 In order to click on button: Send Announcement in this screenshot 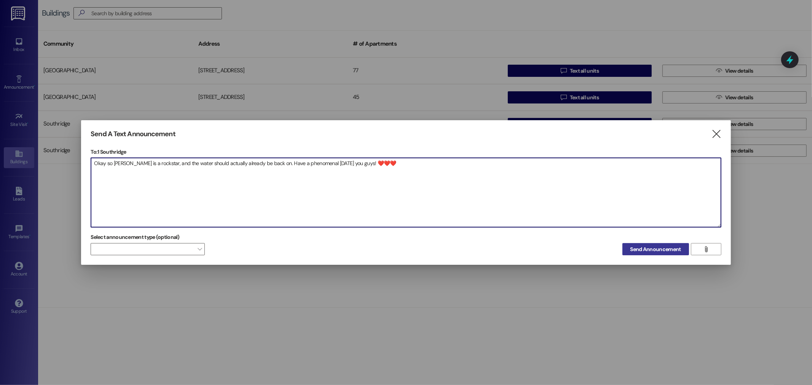, I will do `click(656, 249)`.